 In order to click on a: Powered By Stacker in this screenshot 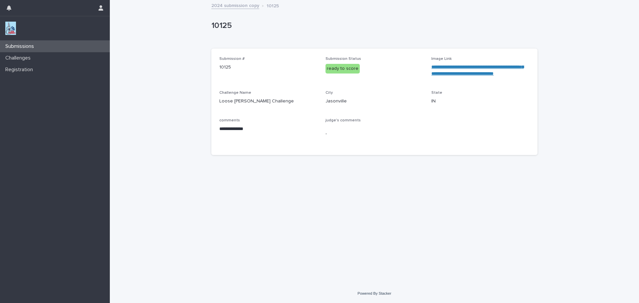, I will do `click(374, 294)`.